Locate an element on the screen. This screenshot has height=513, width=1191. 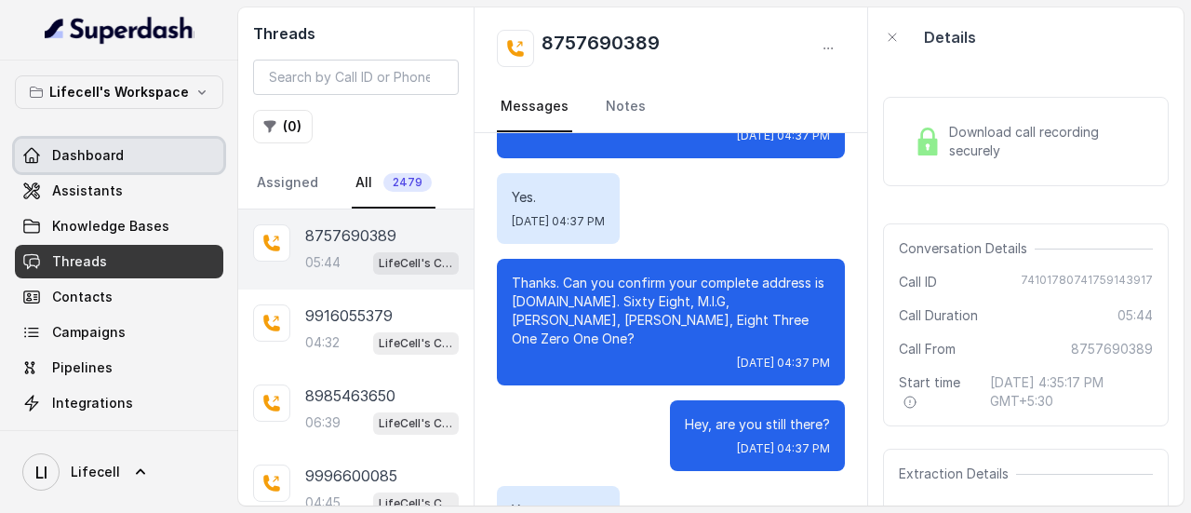
button: (0) is located at coordinates (283, 127).